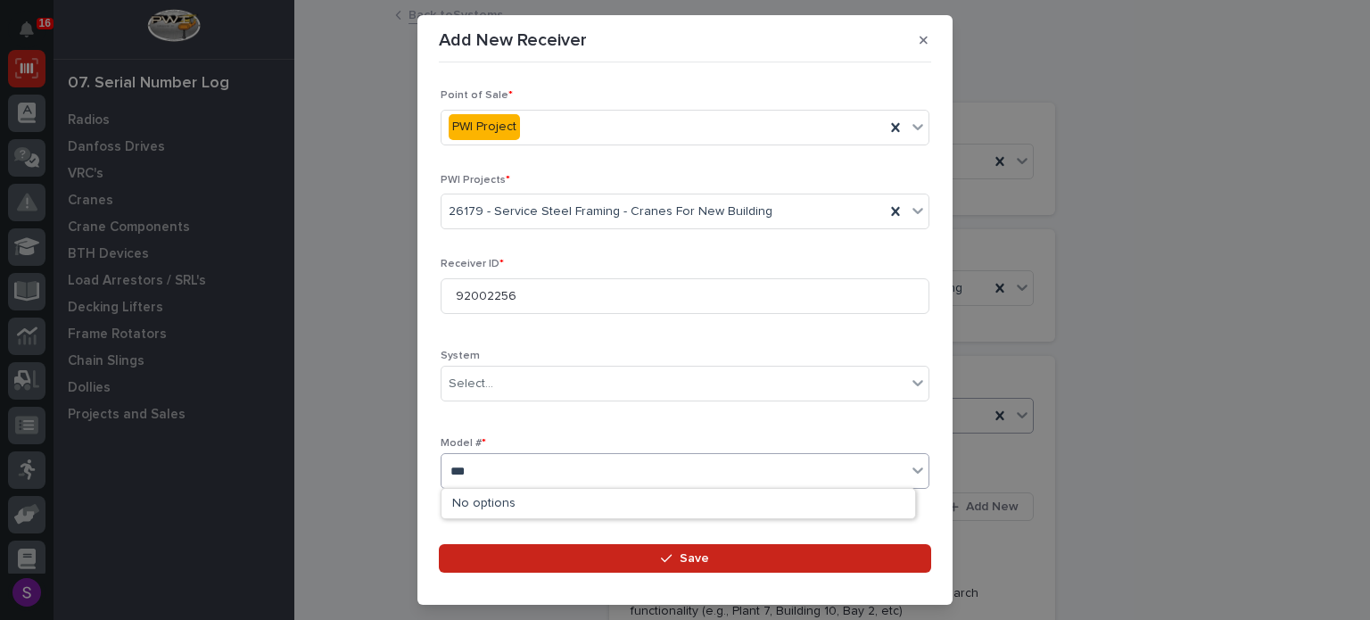 Image resolution: width=1370 pixels, height=620 pixels. Describe the element at coordinates (460, 356) in the screenshot. I see `span: System` at that location.